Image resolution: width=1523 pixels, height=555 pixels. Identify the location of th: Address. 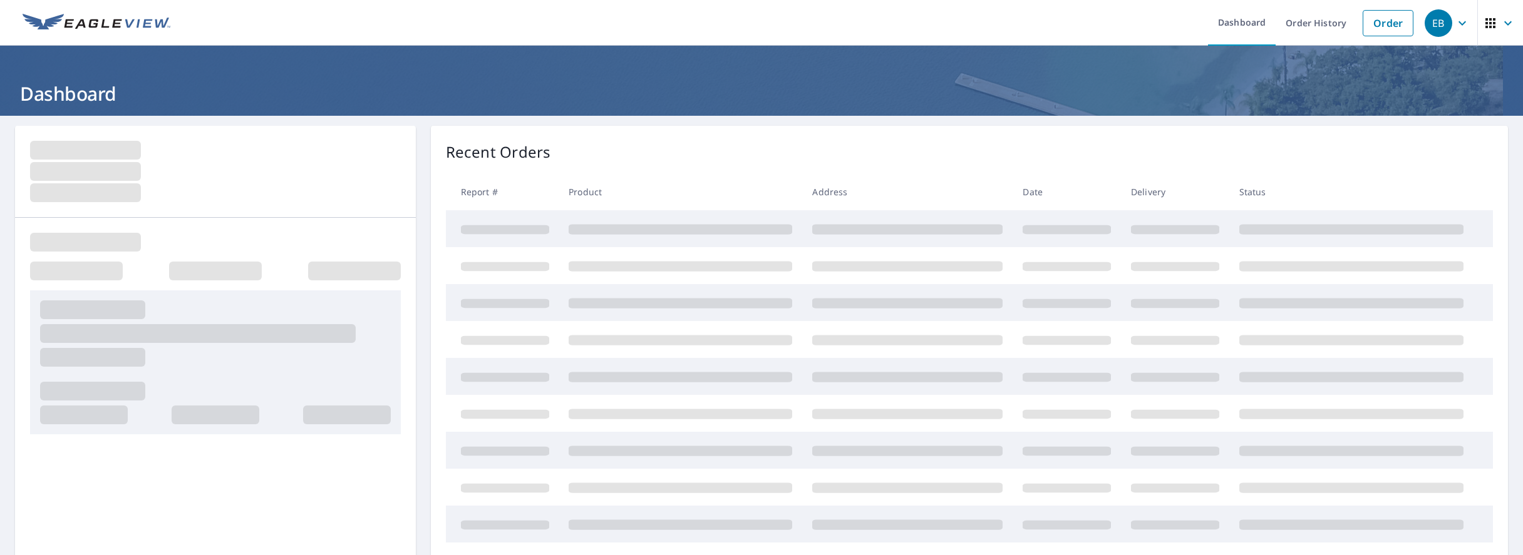
(907, 192).